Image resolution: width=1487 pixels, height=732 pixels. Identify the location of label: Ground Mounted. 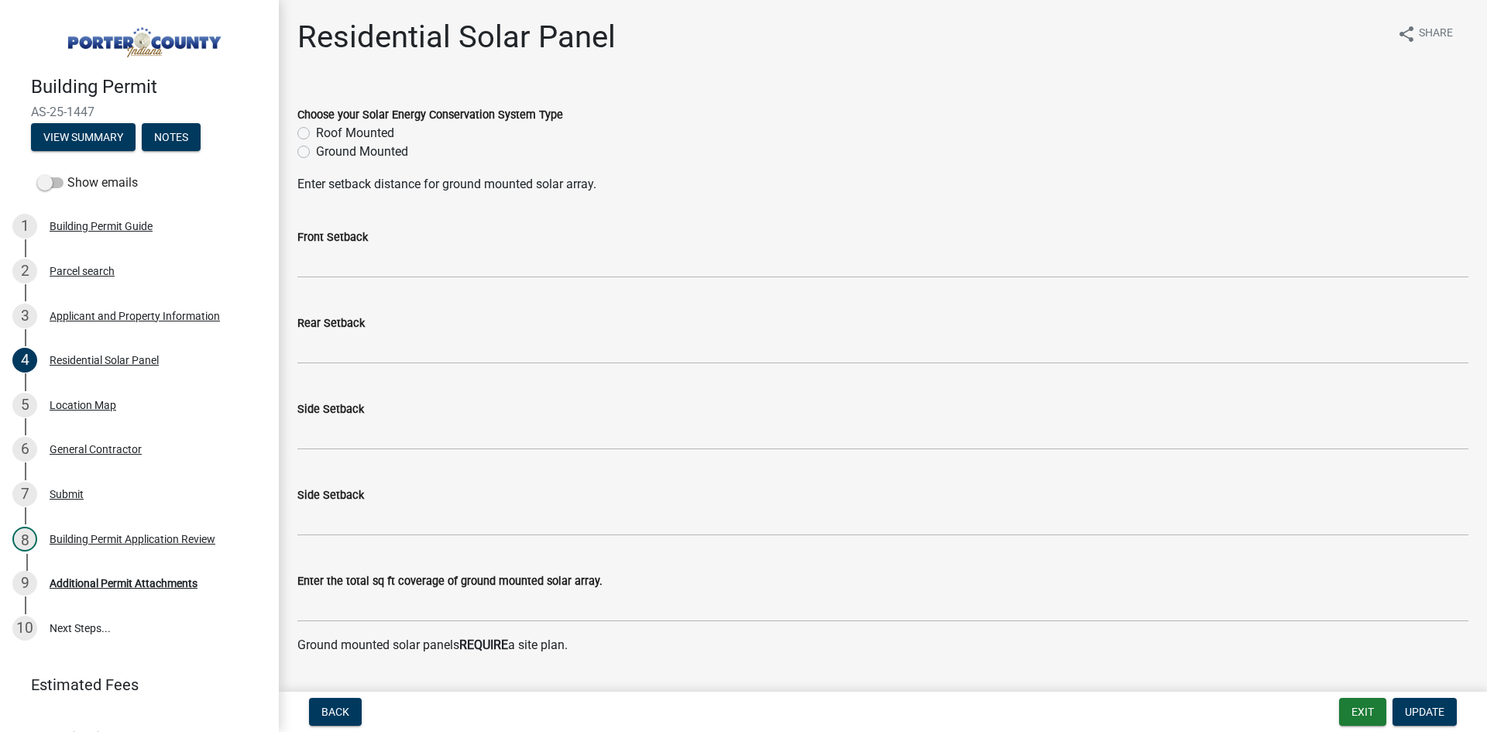
(362, 152).